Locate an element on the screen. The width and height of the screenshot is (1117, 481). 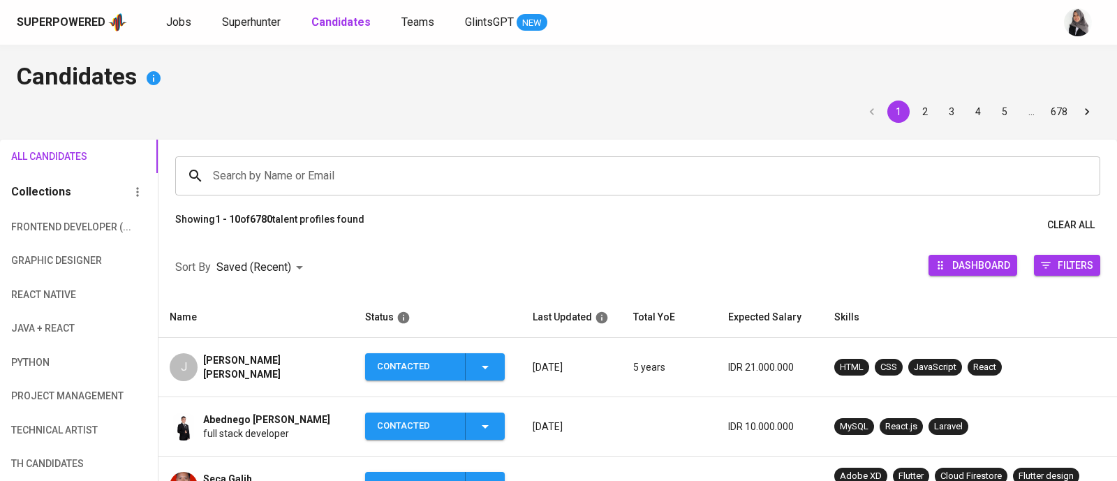
button: Go to page 3 is located at coordinates (951, 112).